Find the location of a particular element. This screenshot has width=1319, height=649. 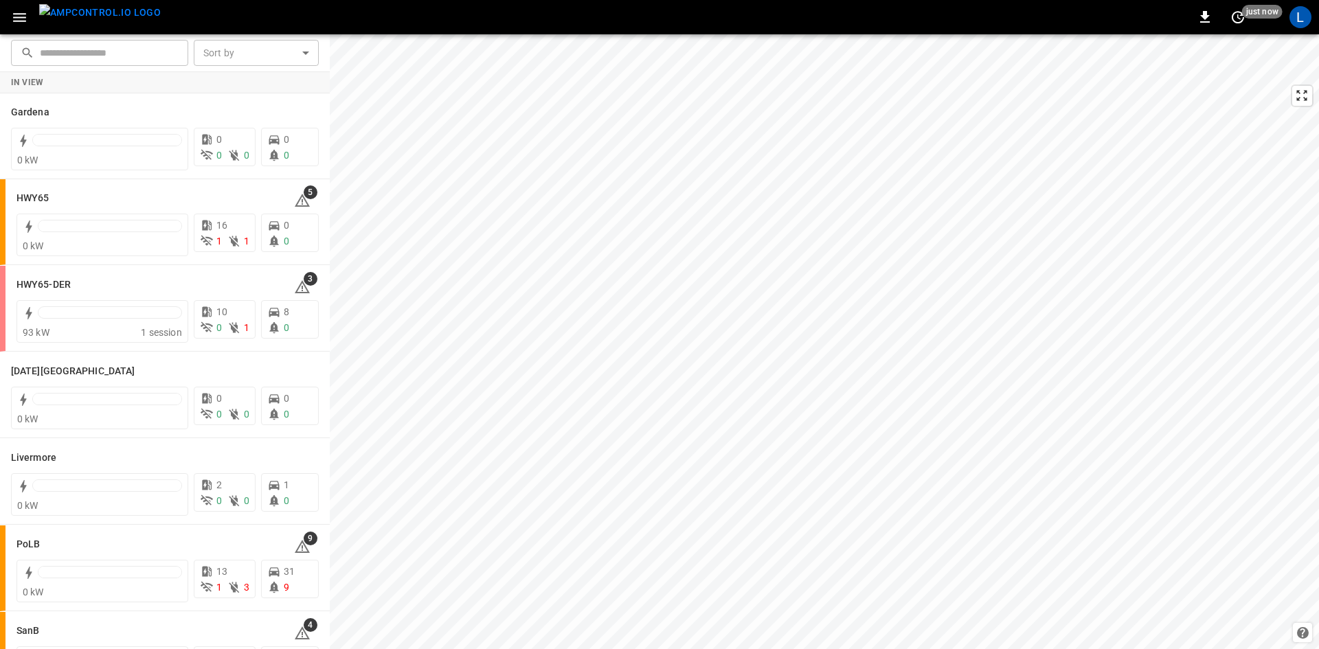

button: set refresh interval is located at coordinates (1238, 17).